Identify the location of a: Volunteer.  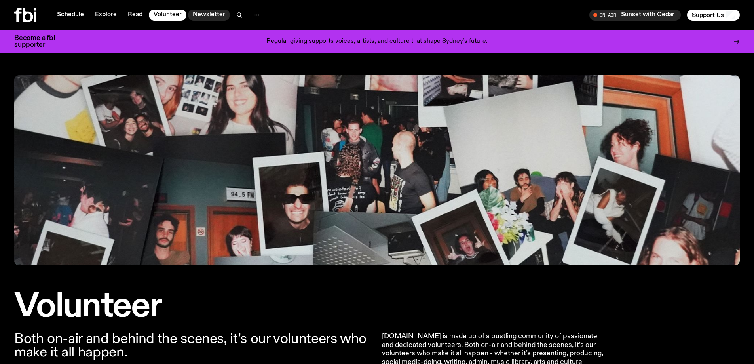
(168, 15).